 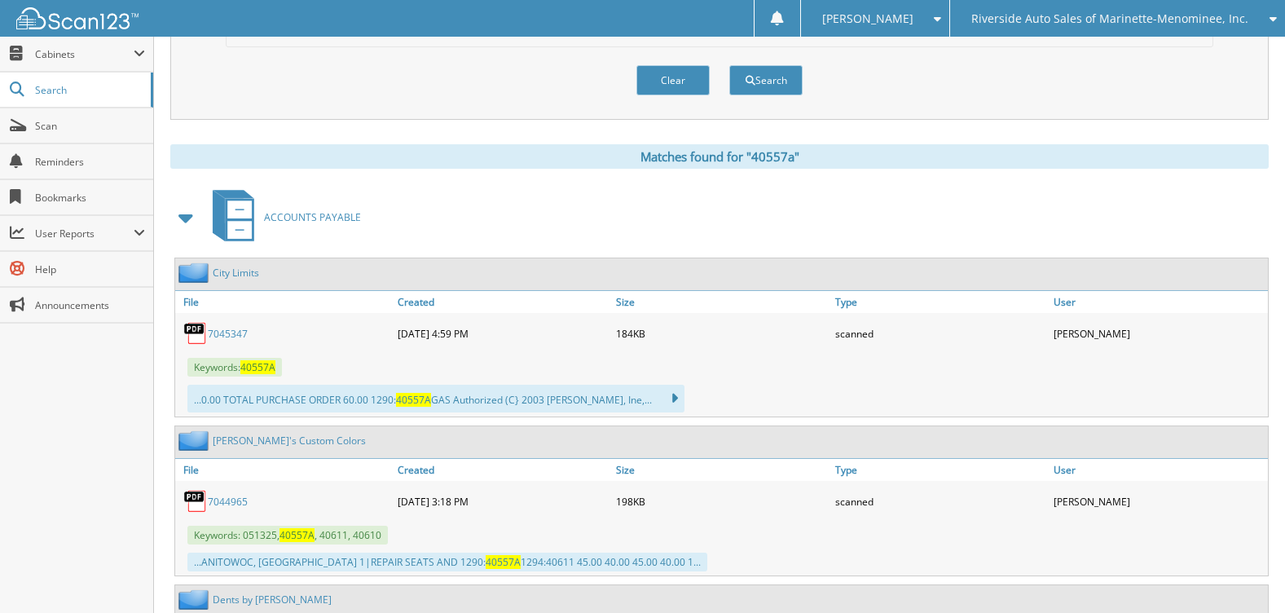 What do you see at coordinates (282, 217) in the screenshot?
I see `a: ACCOUNTS PAYABLE` at bounding box center [282, 217].